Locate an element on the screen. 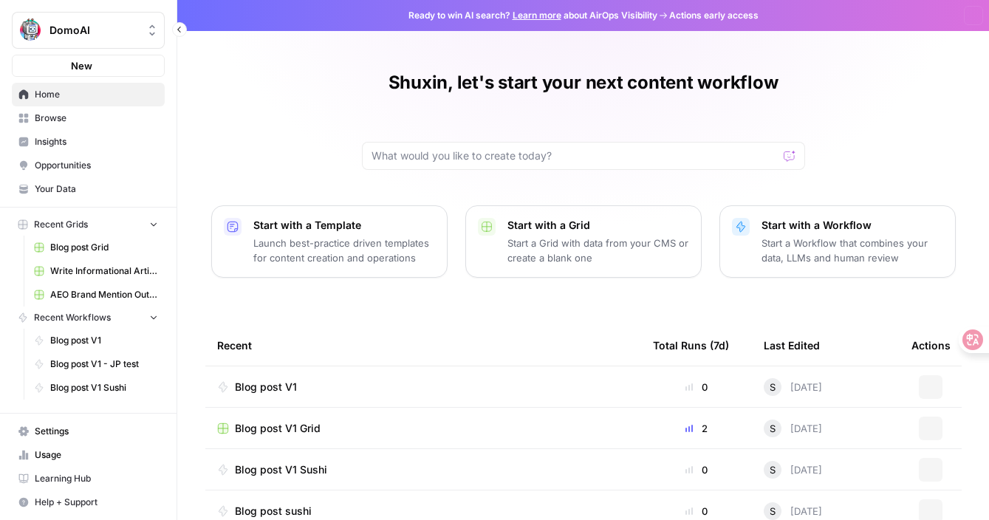 The height and width of the screenshot is (520, 989). p: Start a Grid with data from your CMS or create a blank one is located at coordinates (598, 250).